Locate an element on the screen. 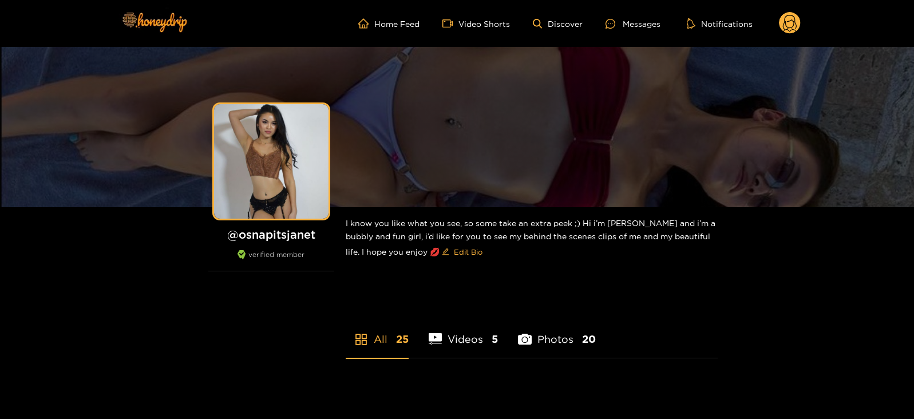 Image resolution: width=914 pixels, height=419 pixels. span: video-camera is located at coordinates (450, 23).